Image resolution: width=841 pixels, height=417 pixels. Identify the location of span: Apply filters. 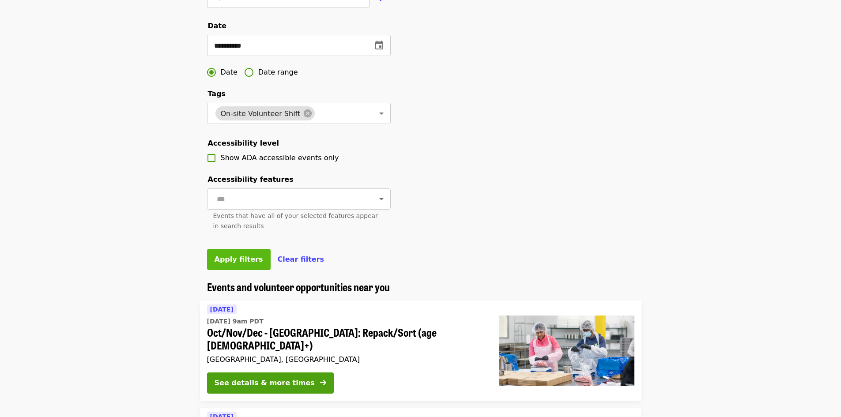
(239, 259).